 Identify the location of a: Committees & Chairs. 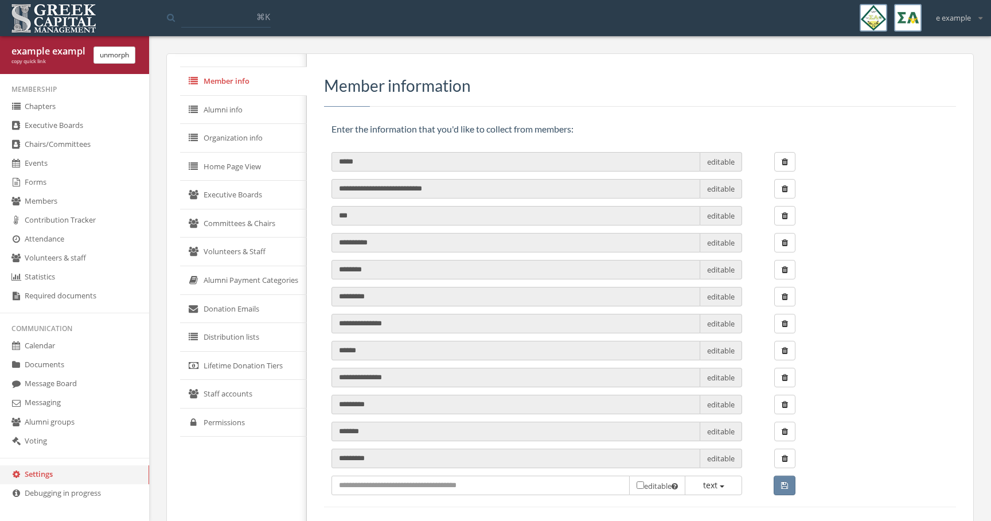
(243, 224).